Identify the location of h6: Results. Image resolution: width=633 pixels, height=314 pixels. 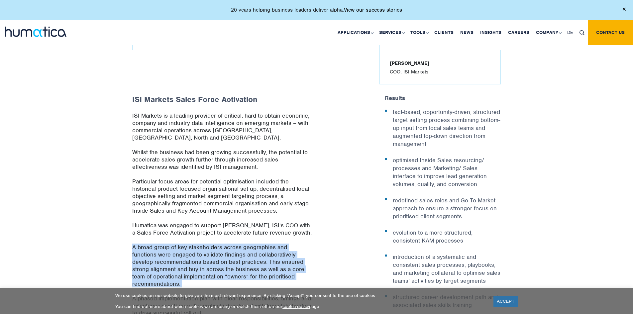
(443, 100).